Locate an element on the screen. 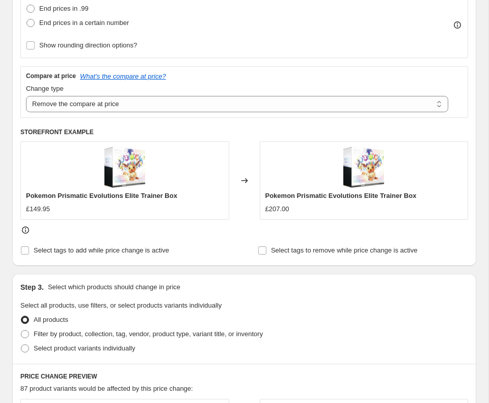 The width and height of the screenshot is (489, 403). span: Select all products, use filters, or select products variants individually is located at coordinates (121, 305).